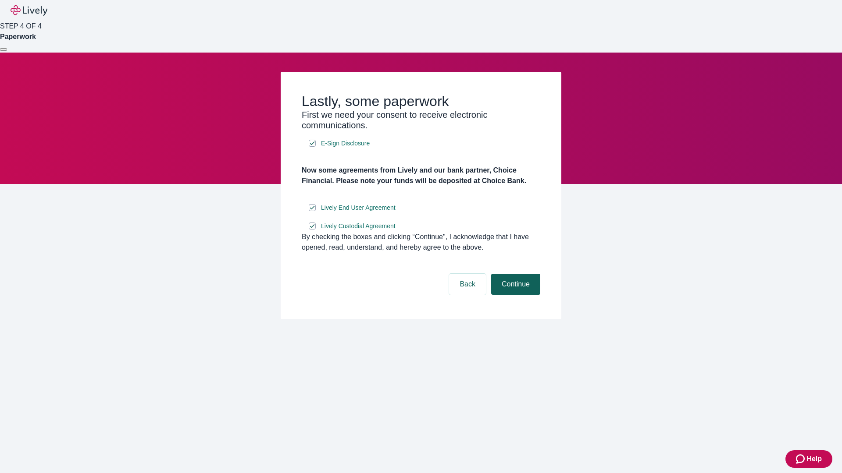  What do you see at coordinates (421, 176) in the screenshot?
I see `h4: Now some agreements from Lively and our bank partner, Choice Financial. Please note your funds wi...` at bounding box center [421, 176].